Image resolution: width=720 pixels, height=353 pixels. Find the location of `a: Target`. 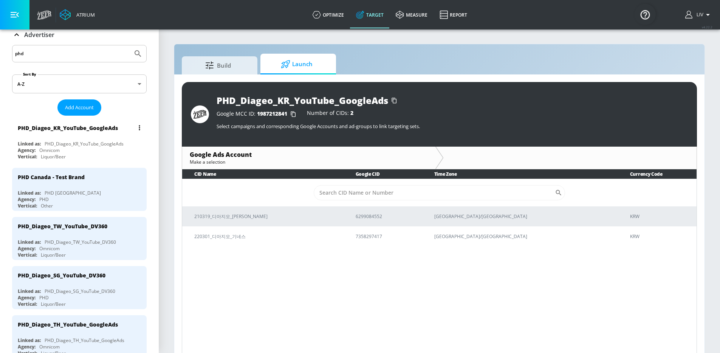

a: Target is located at coordinates (370, 15).